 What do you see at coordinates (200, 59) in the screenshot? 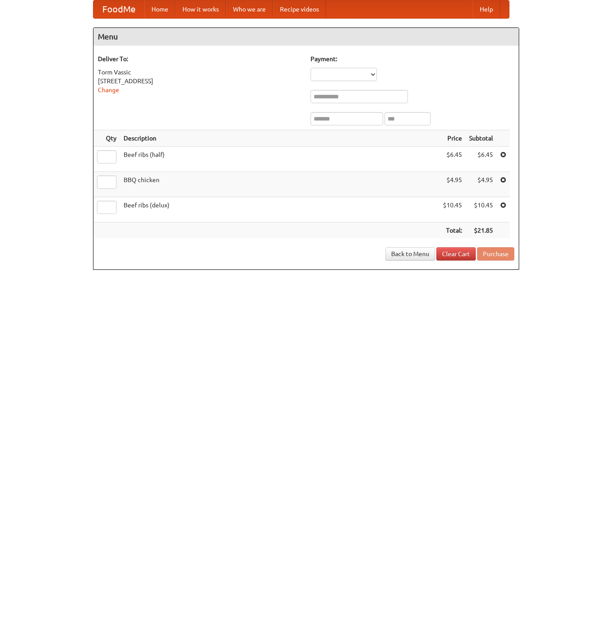
I see `h5: Deliver To:` at bounding box center [200, 59].